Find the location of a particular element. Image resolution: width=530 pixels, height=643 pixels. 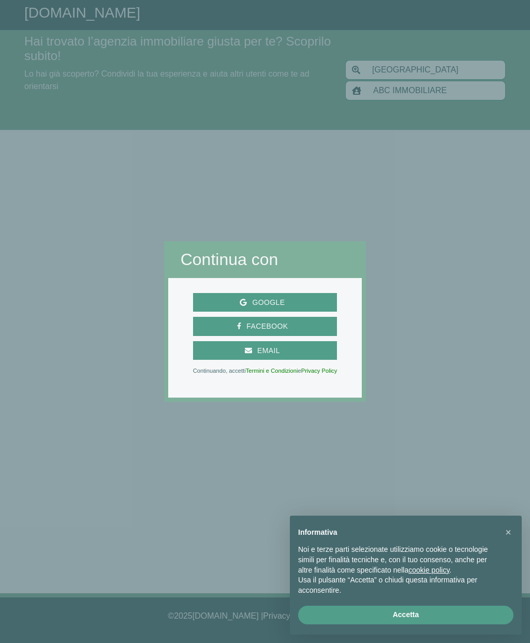

button: Google is located at coordinates (265, 303).